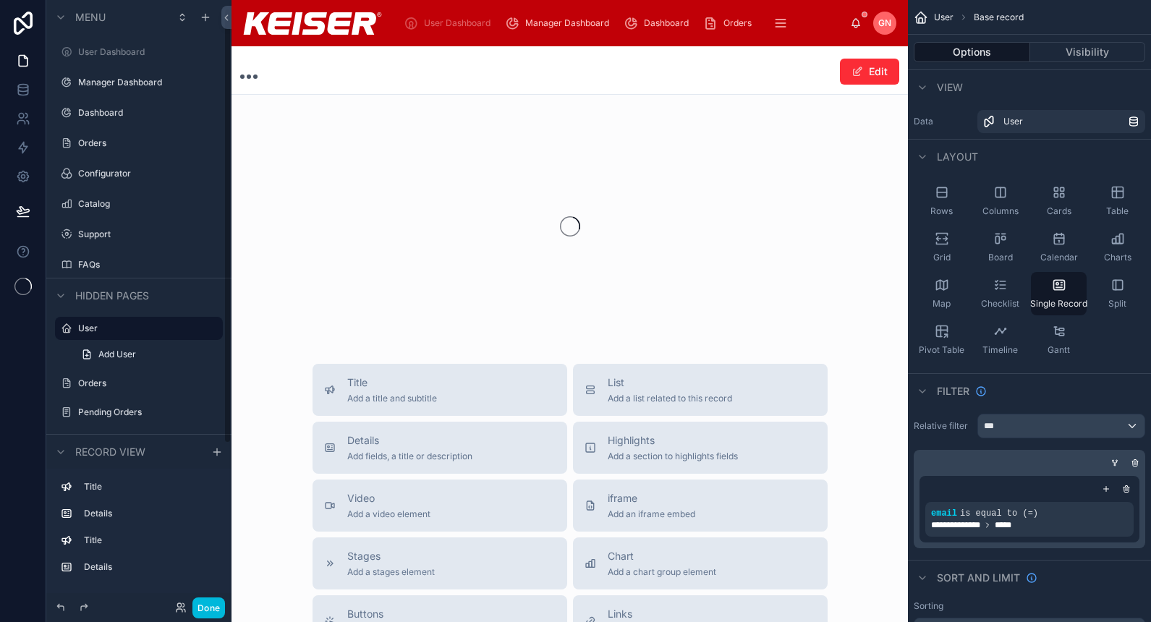 The image size is (1151, 622). I want to click on button: Board, so click(1000, 247).